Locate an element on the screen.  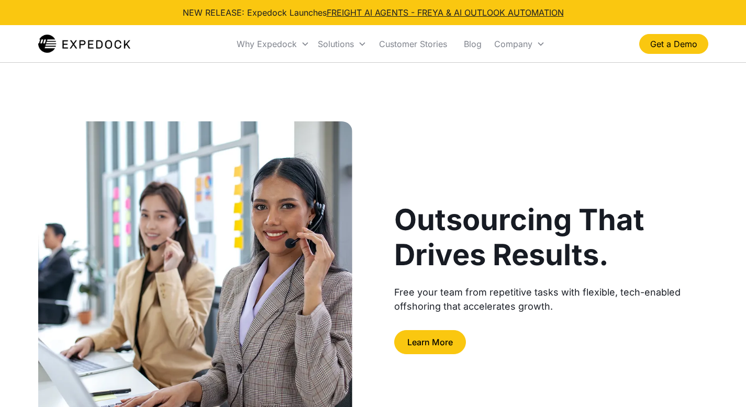
h1: Outsourcing That Drives Results. is located at coordinates (551, 238).